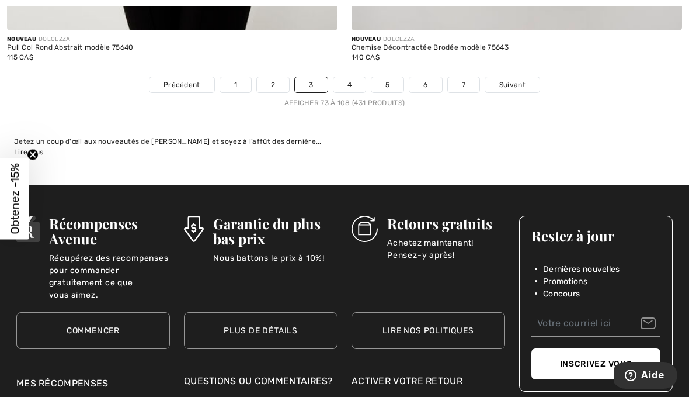 The width and height of the screenshot is (689, 397). I want to click on a: 5, so click(387, 85).